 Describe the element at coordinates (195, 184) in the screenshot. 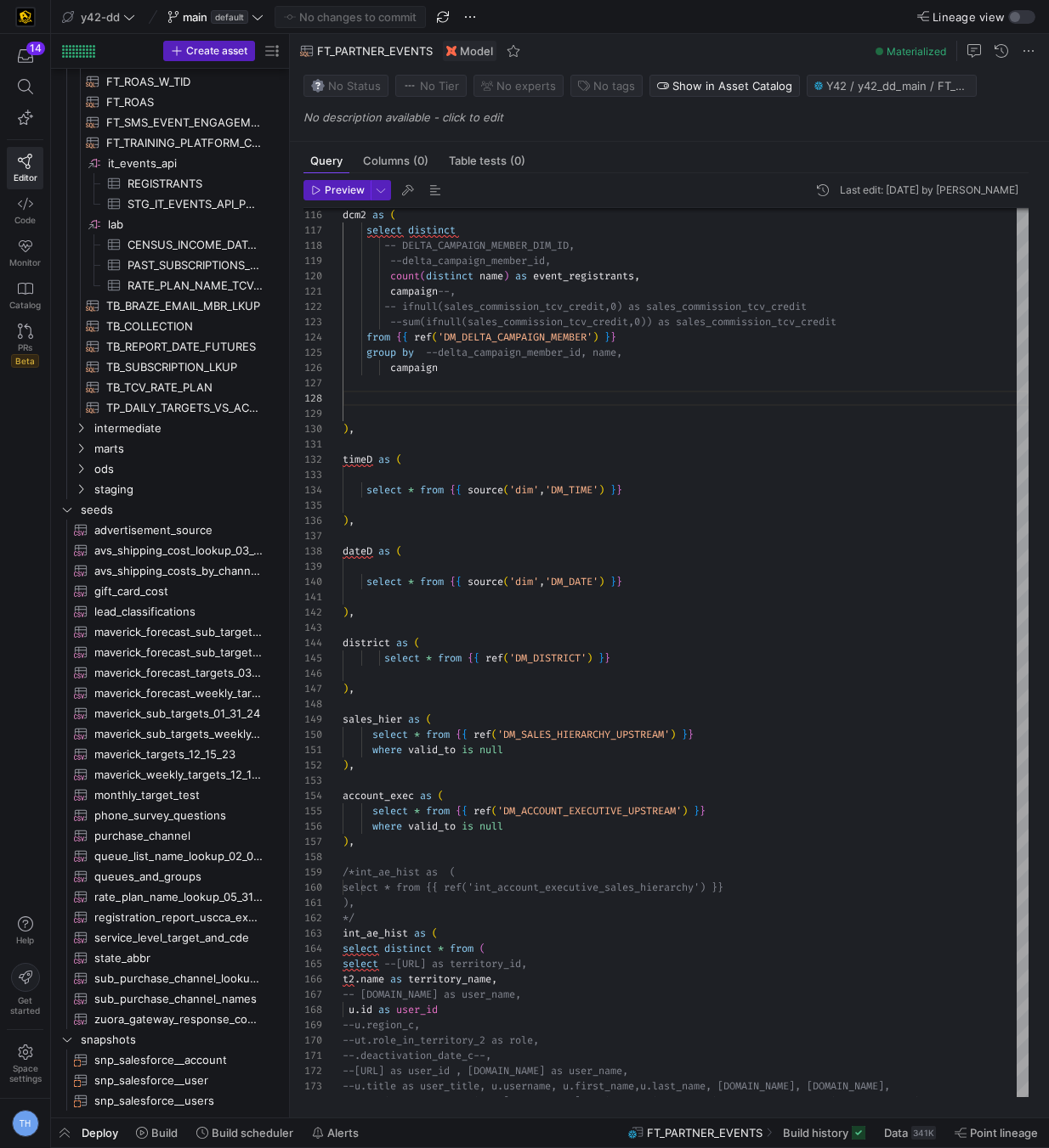

I see `span: REGISTRANTS​​​​​​​​​` at that location.